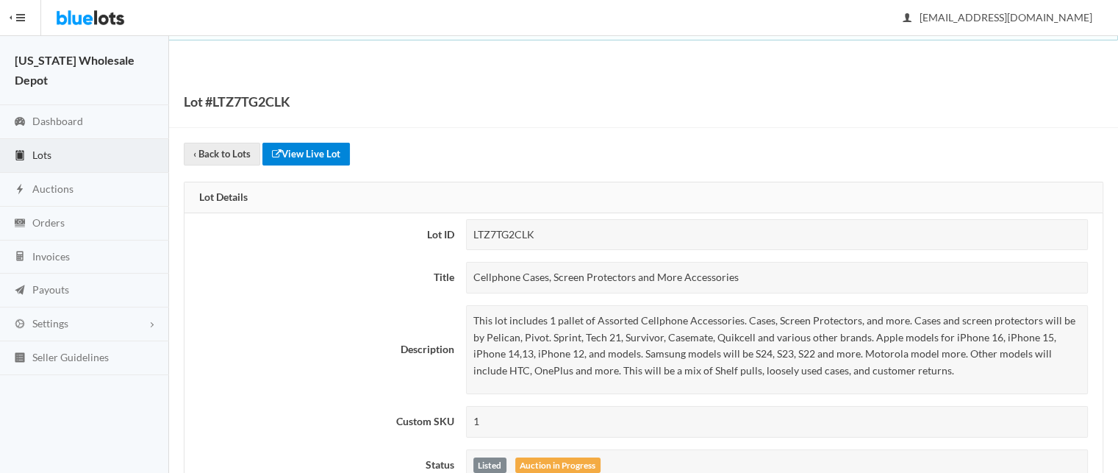 This screenshot has height=473, width=1118. Describe the element at coordinates (777, 277) in the screenshot. I see `div: Cellphone Cases, Screen Protectors and More Accessories` at that location.